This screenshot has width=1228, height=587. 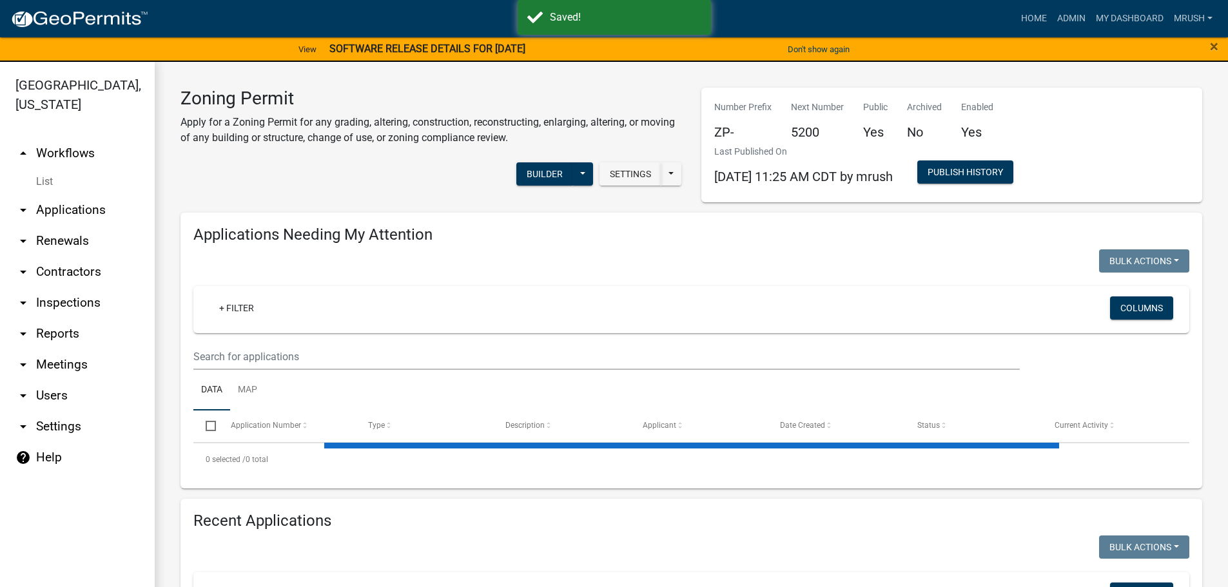 What do you see at coordinates (1034, 19) in the screenshot?
I see `a: Home` at bounding box center [1034, 19].